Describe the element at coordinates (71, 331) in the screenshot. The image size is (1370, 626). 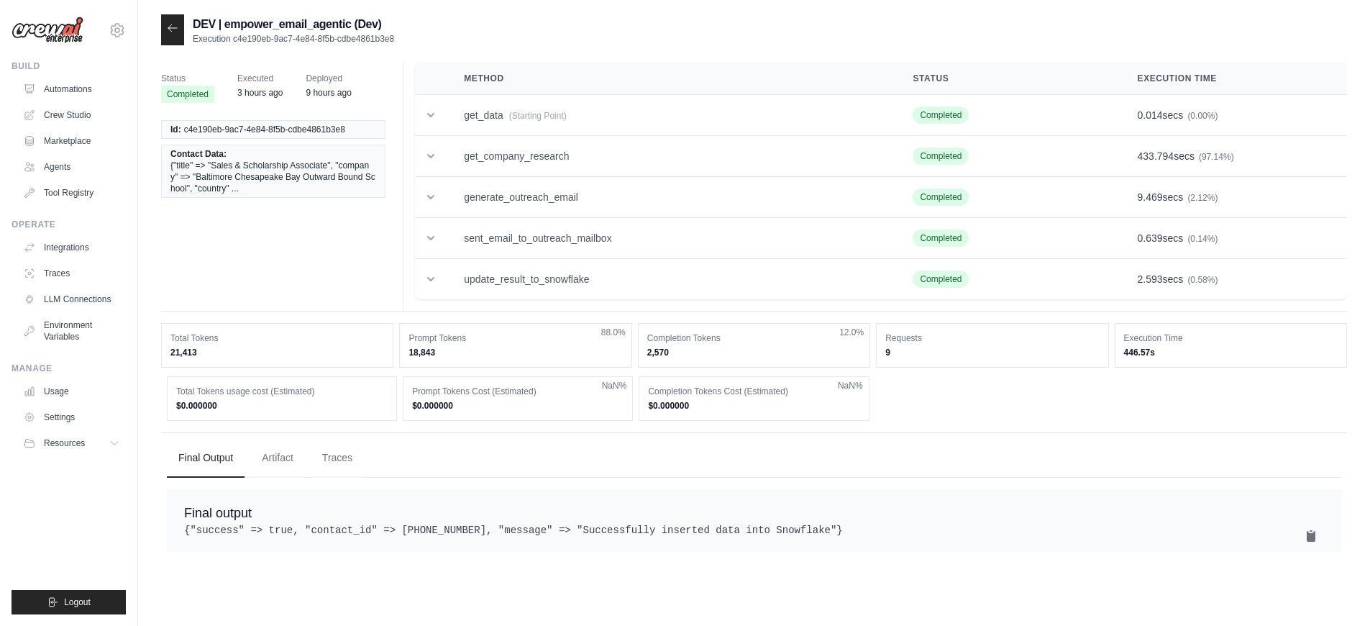
I see `a: Environment Variables` at that location.